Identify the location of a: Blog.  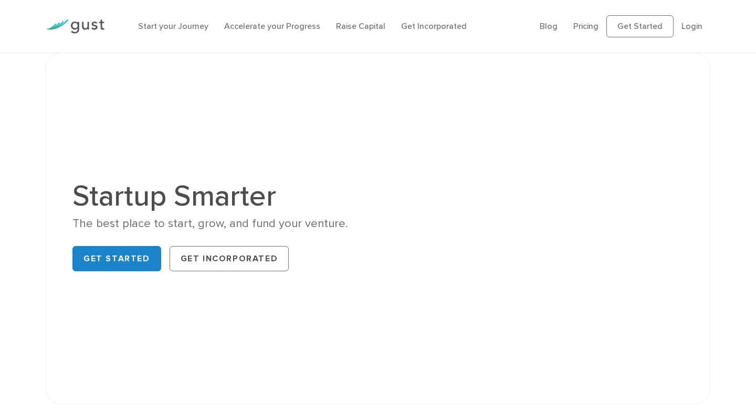
(549, 26).